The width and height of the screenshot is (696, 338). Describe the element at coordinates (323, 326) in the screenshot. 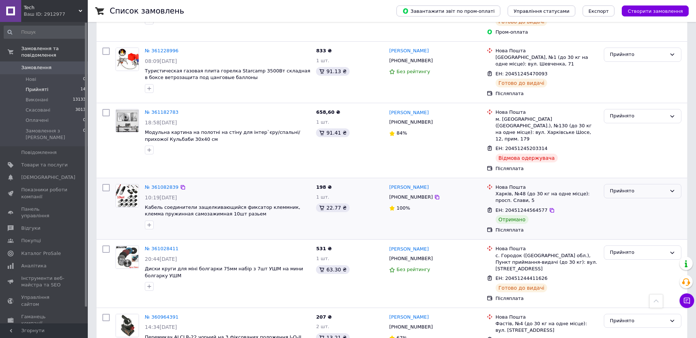

I see `span: 2 шт.` at that location.